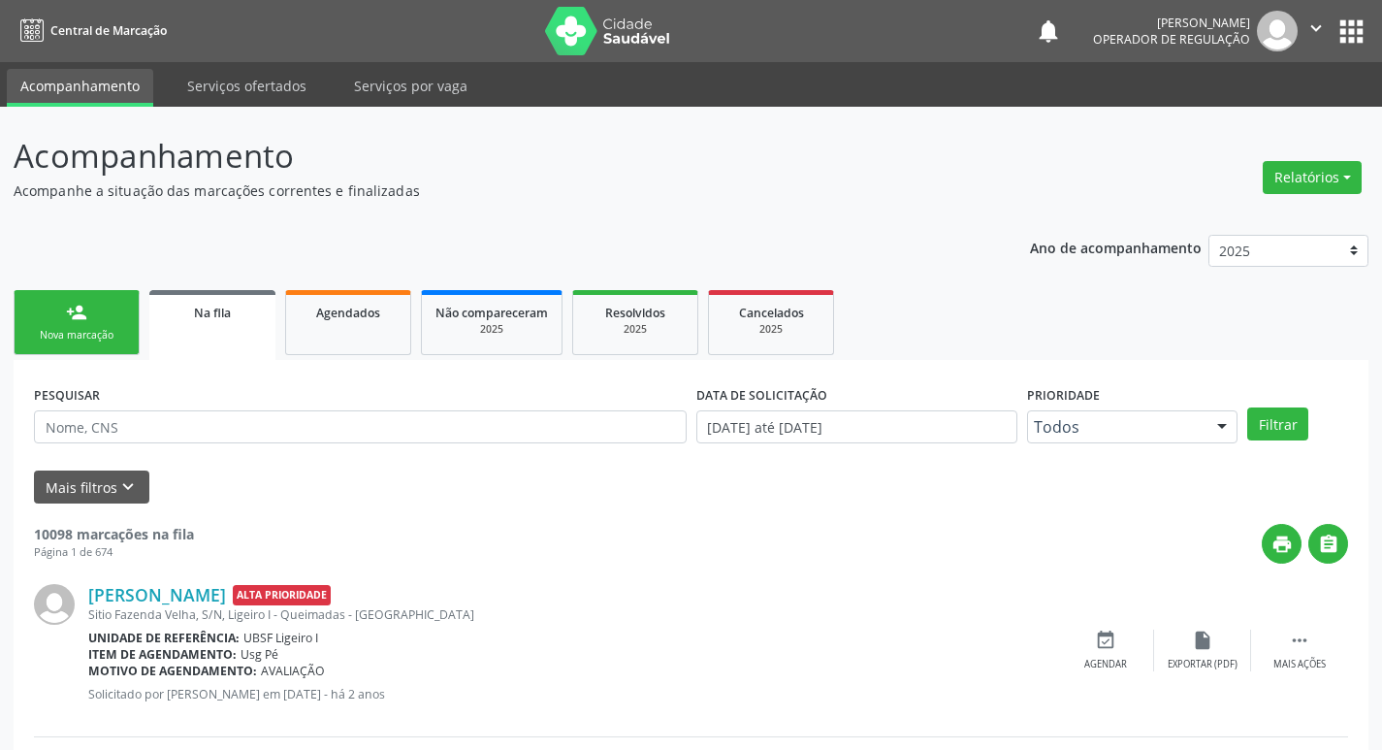 Image resolution: width=1382 pixels, height=750 pixels. Describe the element at coordinates (1351, 31) in the screenshot. I see `button: apps` at that location.